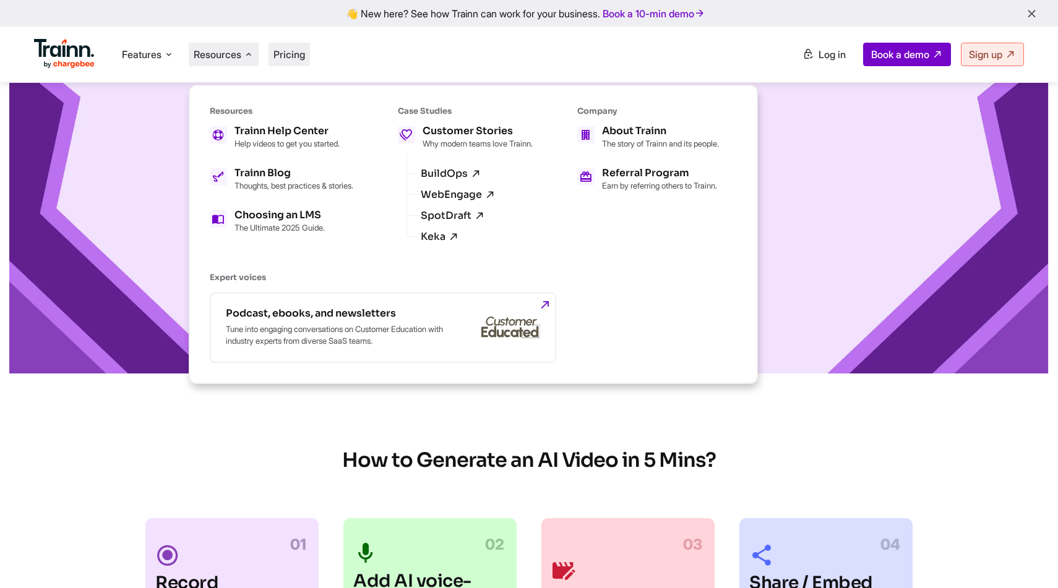 The image size is (1058, 588). What do you see at coordinates (660, 186) in the screenshot?
I see `p: Earn by referring others to Trainn.` at bounding box center [660, 186].